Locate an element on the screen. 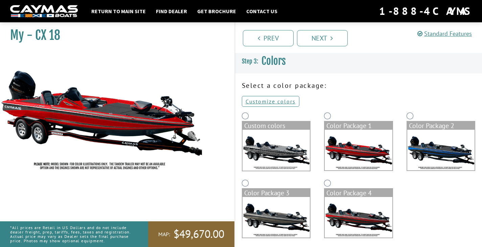  div: Color Package 2 is located at coordinates (441, 126).